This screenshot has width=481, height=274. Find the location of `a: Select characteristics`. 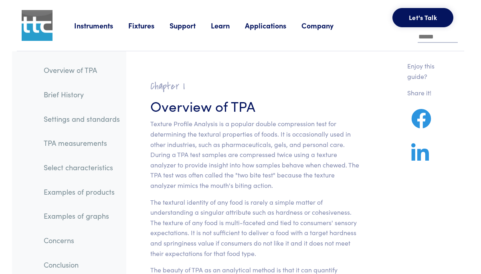

a: Select characteristics is located at coordinates (82, 168).